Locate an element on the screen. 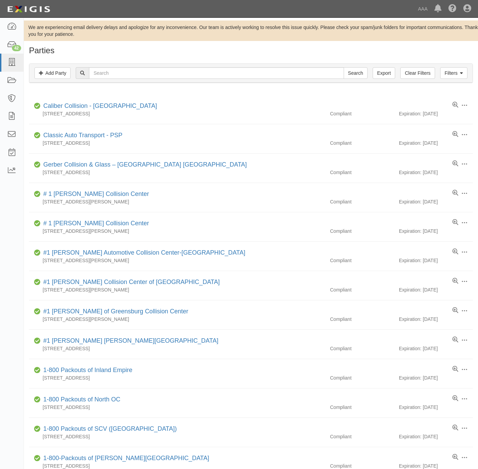  div: Caliber Collision - Gainesville is located at coordinates (99, 106).